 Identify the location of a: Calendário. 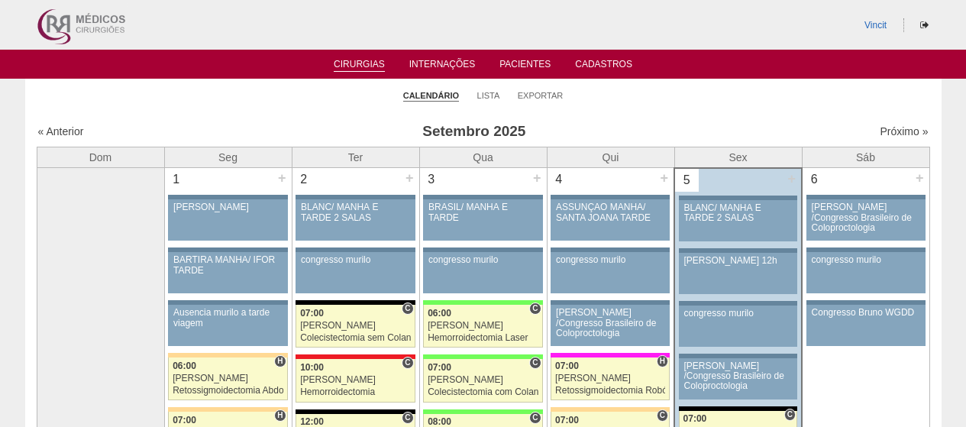
(431, 95).